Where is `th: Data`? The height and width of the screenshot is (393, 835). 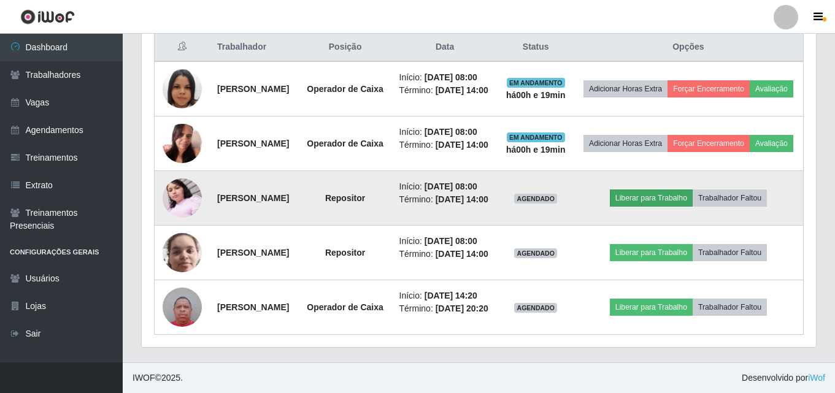
th: Data is located at coordinates (445, 47).